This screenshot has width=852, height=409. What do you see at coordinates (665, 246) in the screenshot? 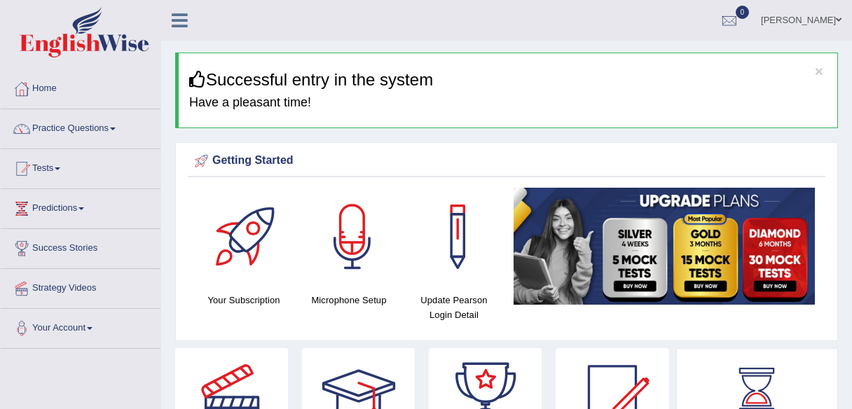
I see `img: small5.jpg` at bounding box center [665, 246].